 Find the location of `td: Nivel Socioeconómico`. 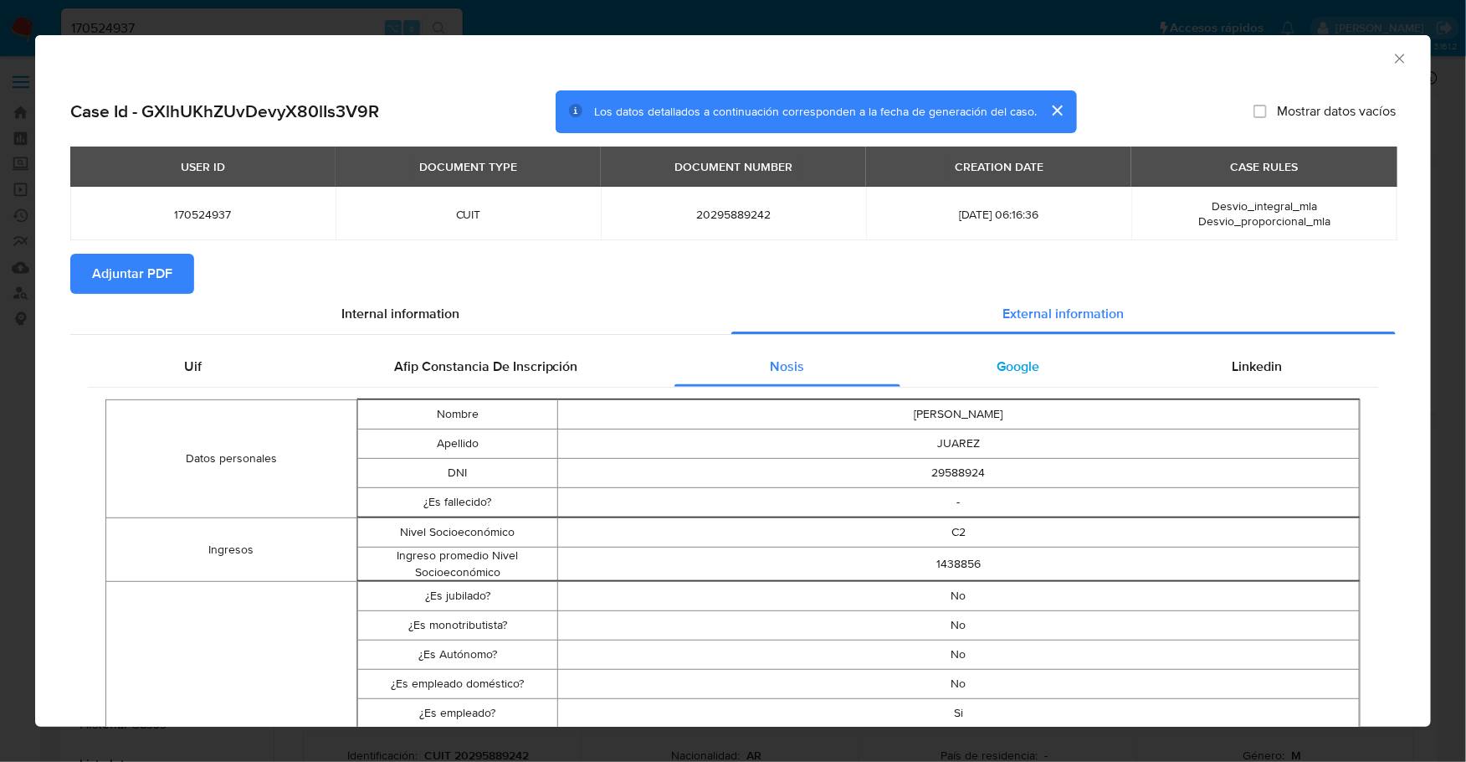

td: Nivel Socioeconómico is located at coordinates (457, 531).